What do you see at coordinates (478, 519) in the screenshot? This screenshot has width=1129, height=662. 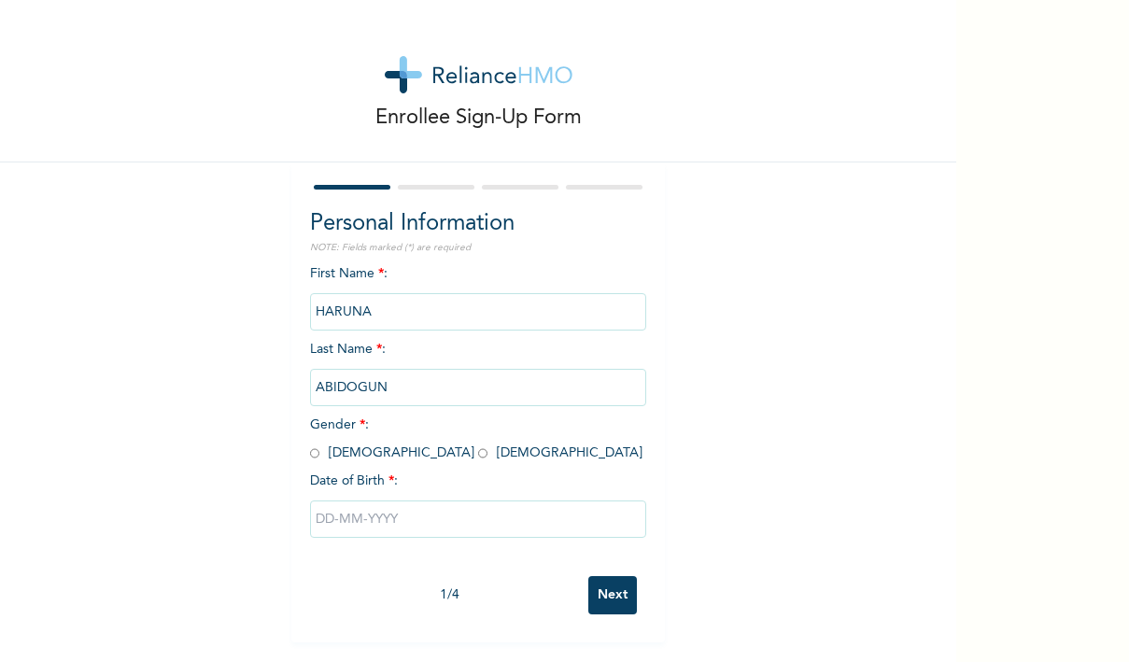 I see `input: DD-MM-YYYY` at bounding box center [478, 519].